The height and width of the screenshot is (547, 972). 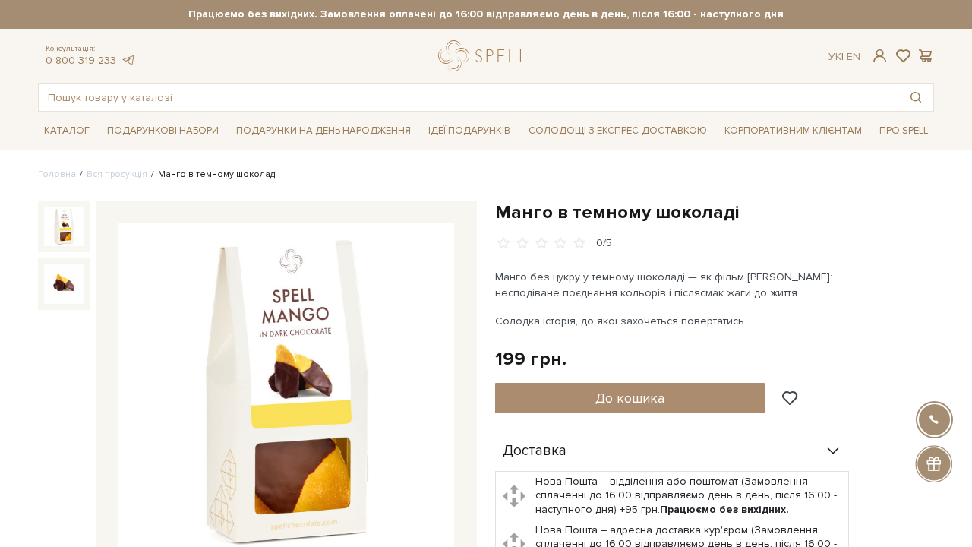 I want to click on button: Пошук товару у каталозі, so click(x=916, y=97).